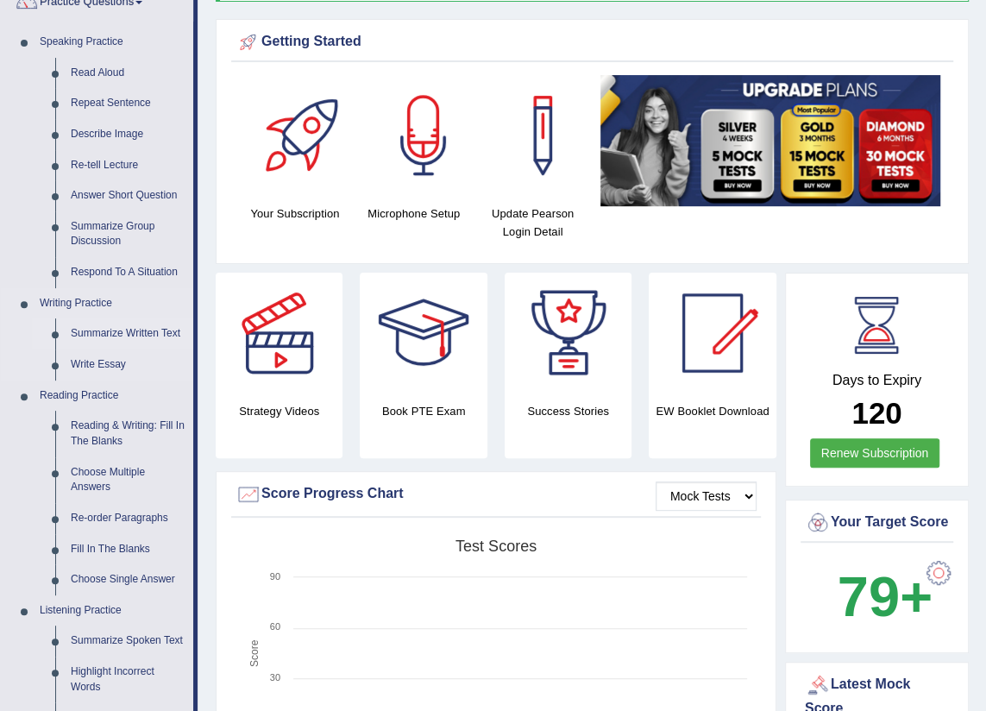 Image resolution: width=986 pixels, height=711 pixels. I want to click on a: Summarize Spoken Text, so click(128, 641).